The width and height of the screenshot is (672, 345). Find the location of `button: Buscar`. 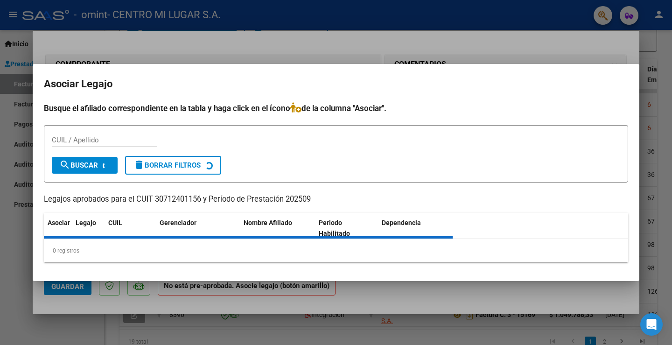

button: Buscar is located at coordinates (84, 165).